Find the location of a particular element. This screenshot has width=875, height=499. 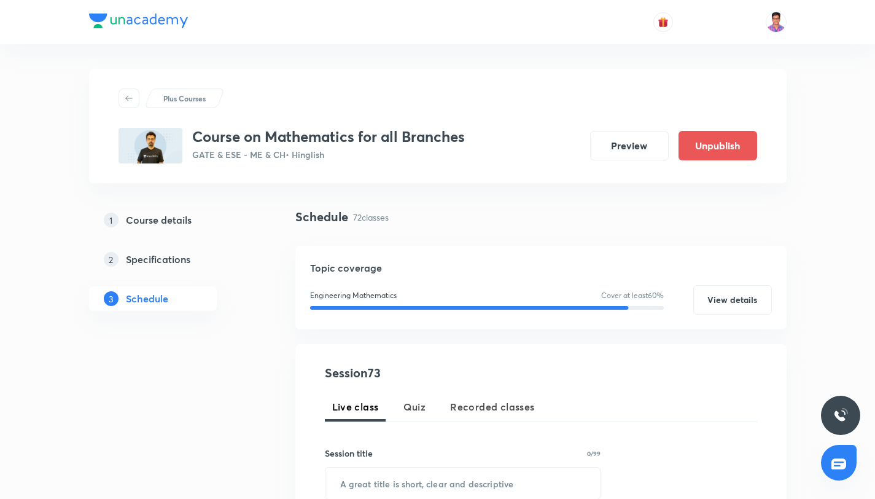

p: GATE & ESE - ME & CH • Hinglish is located at coordinates (328, 154).